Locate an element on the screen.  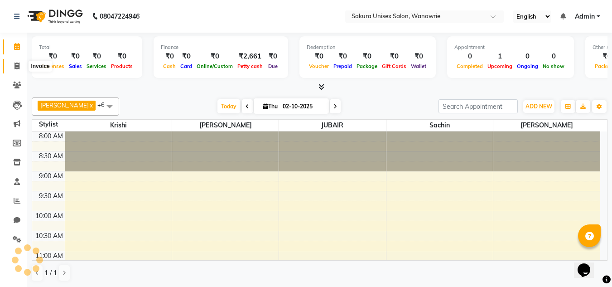
div: ₹2,661 is located at coordinates (250, 56).